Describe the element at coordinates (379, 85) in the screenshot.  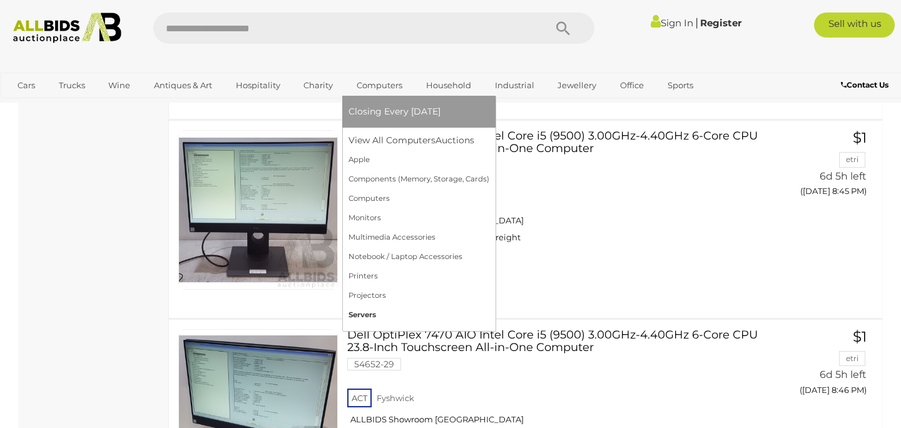
I see `a: Computers` at that location.